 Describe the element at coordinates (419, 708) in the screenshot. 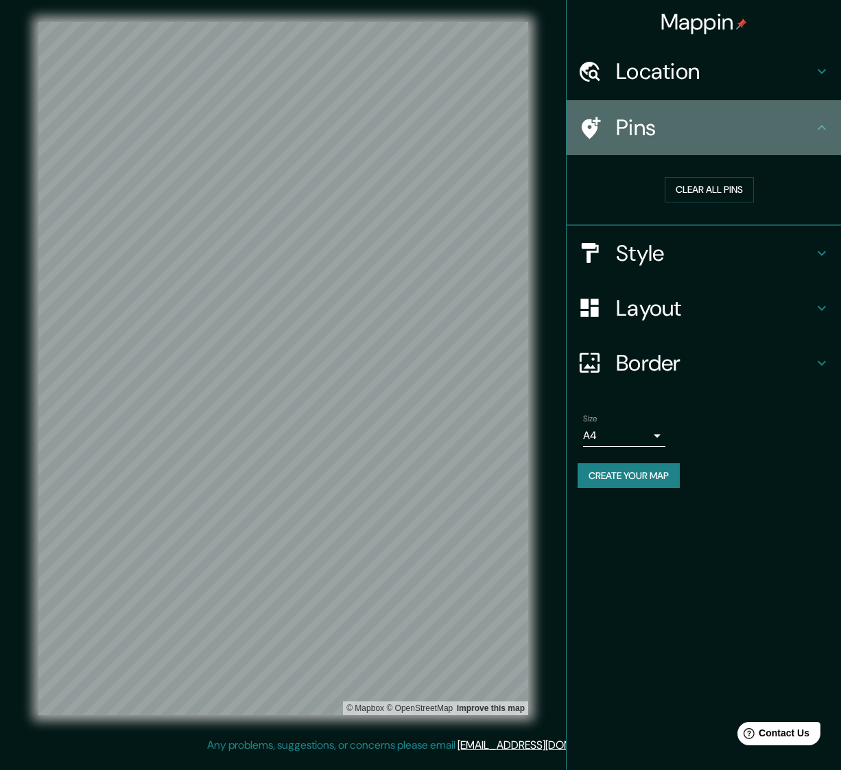

I see `a: OpenStreetMap` at that location.